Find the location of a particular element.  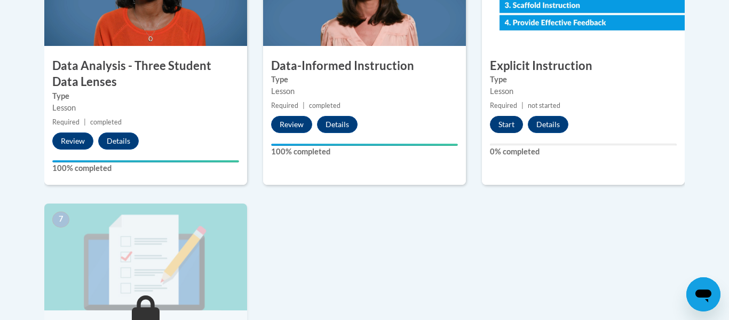

h3: Data-Informed Instruction is located at coordinates (365, 66).